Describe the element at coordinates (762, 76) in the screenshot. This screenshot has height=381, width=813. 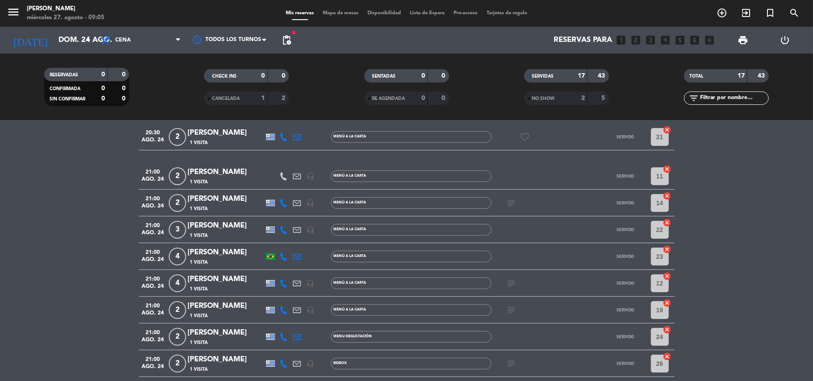
I see `strong: 43` at that location.